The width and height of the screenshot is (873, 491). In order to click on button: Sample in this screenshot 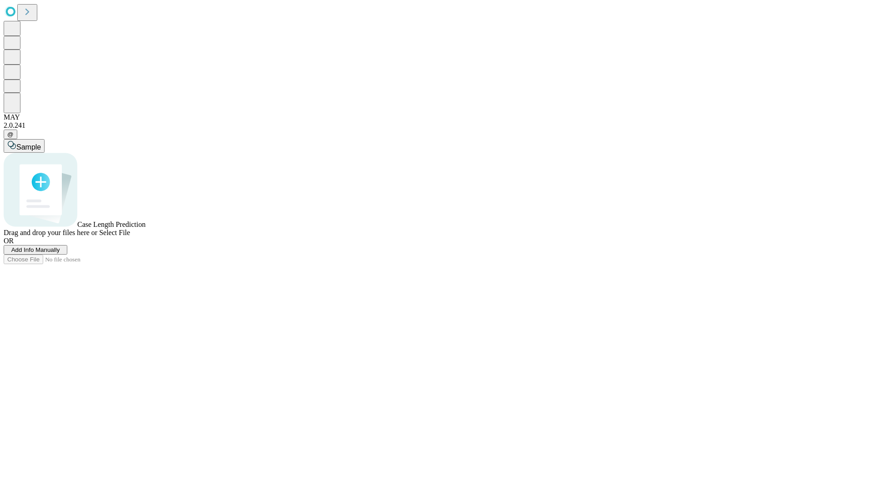, I will do `click(24, 146)`.